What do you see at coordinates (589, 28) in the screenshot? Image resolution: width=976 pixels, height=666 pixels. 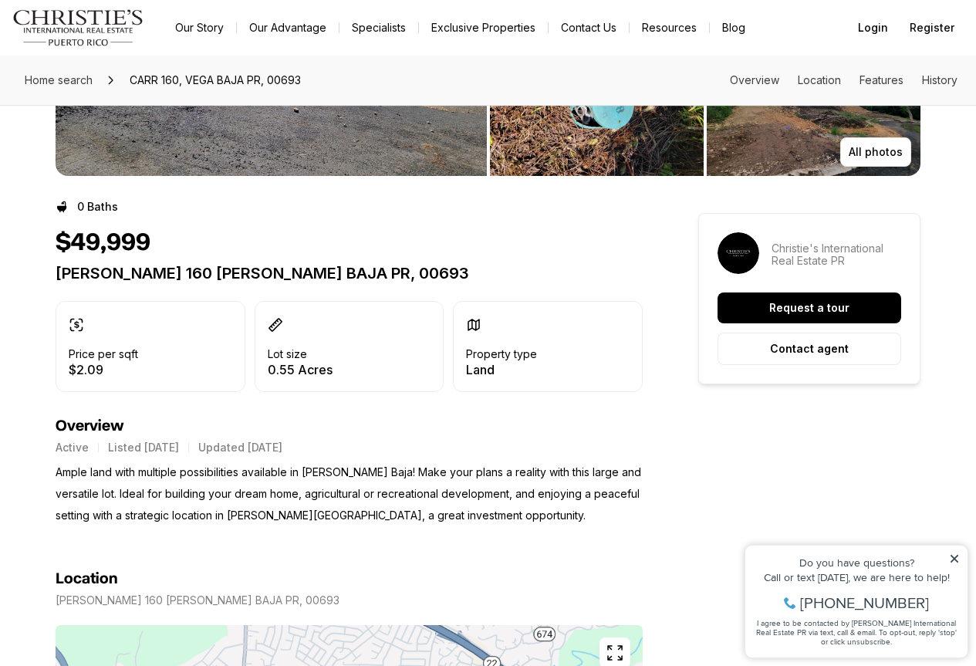 I see `button: Contact Us` at bounding box center [589, 28].